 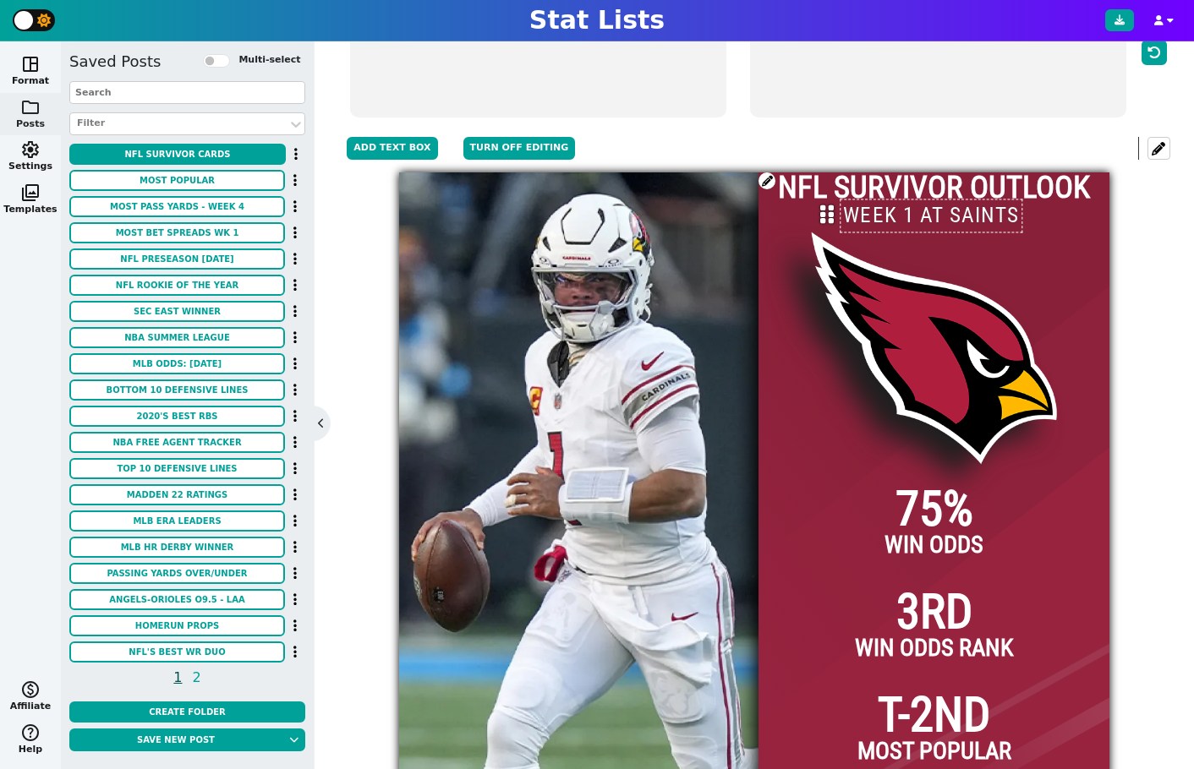 I want to click on button: Madden 22 Ratings, so click(x=177, y=495).